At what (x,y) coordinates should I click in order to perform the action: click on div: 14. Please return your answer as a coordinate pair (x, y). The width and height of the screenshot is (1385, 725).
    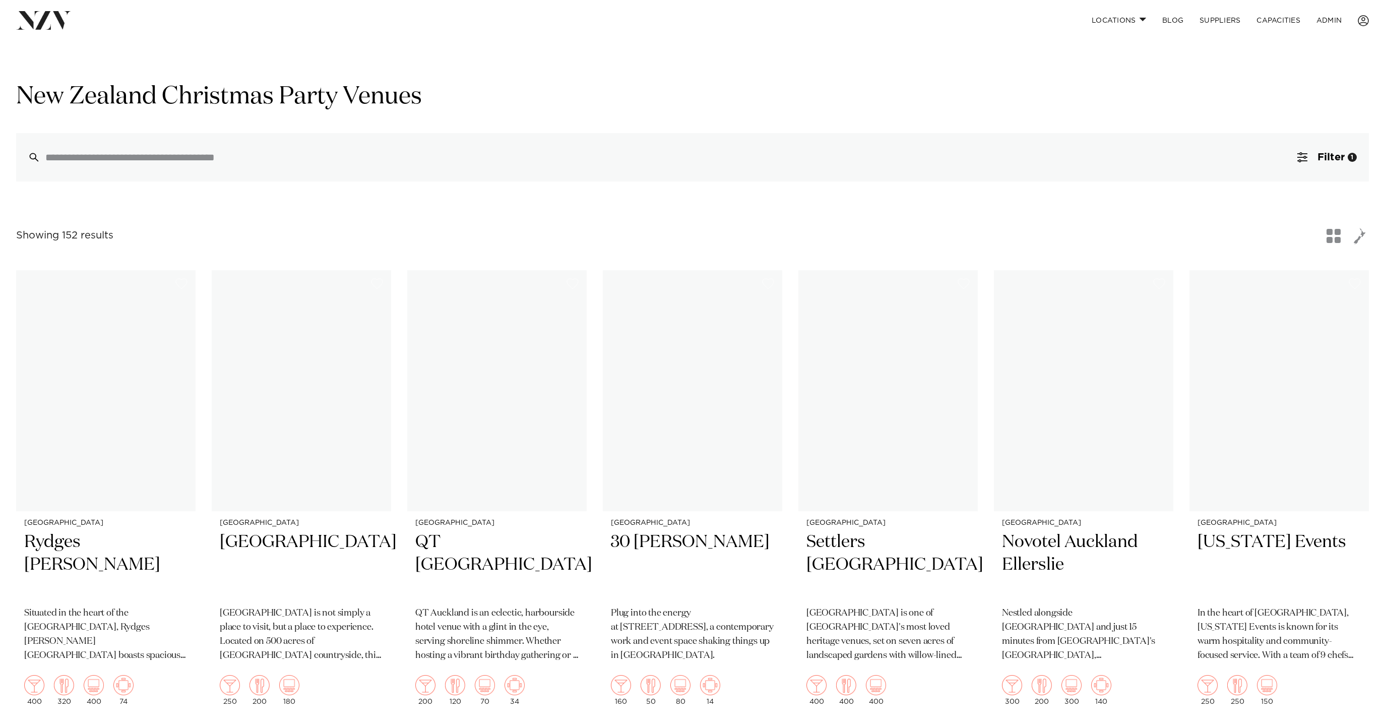
    Looking at the image, I should click on (710, 690).